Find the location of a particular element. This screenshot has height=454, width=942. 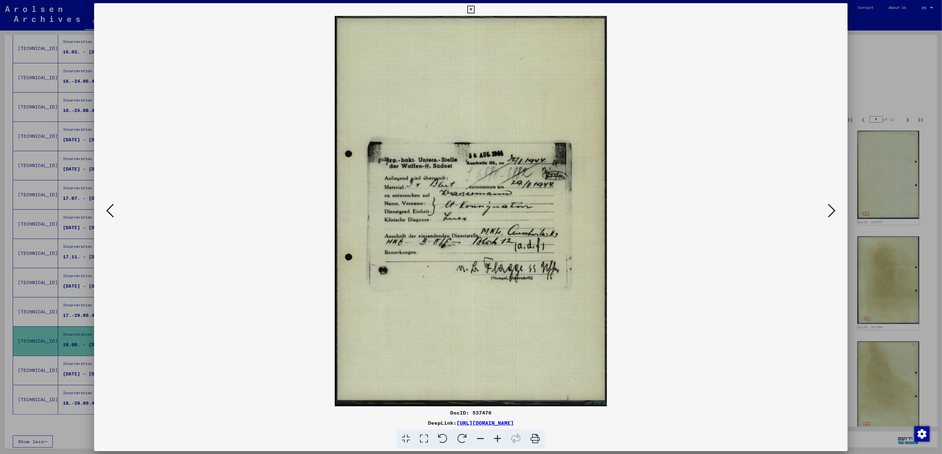

div: DocID: 537476 is located at coordinates (471, 412).